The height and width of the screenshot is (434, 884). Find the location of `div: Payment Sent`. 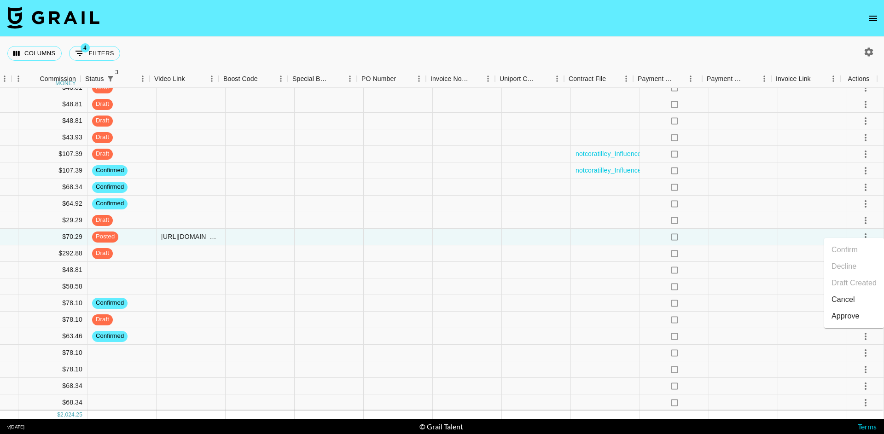

div: Payment Sent is located at coordinates (656, 79).